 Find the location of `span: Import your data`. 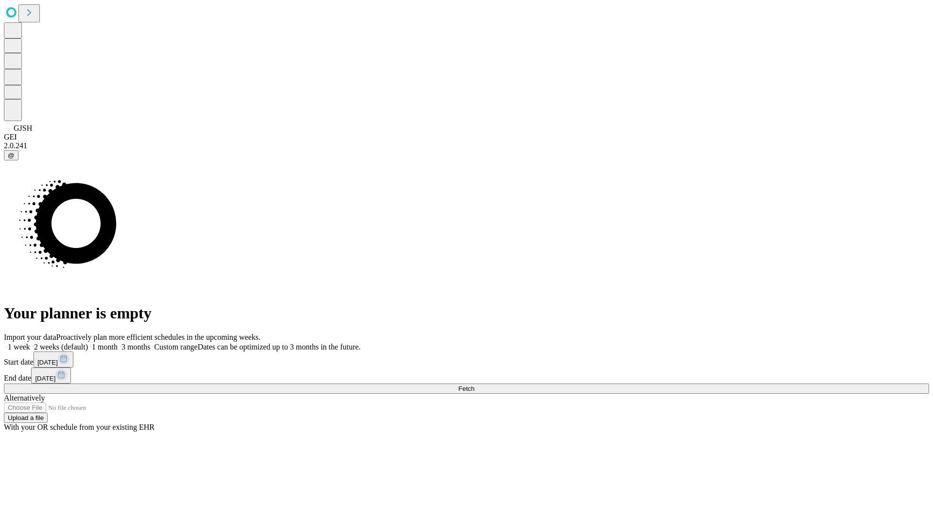

span: Import your data is located at coordinates (30, 337).